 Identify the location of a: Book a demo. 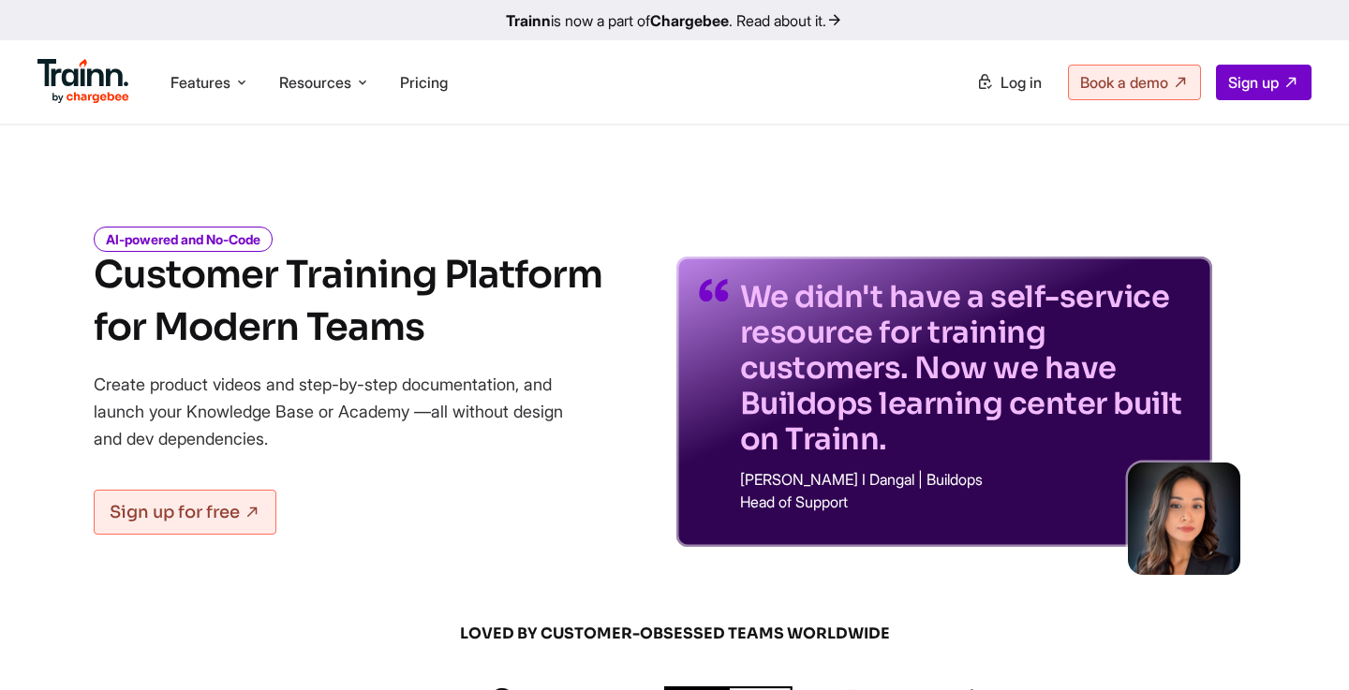
(1135, 82).